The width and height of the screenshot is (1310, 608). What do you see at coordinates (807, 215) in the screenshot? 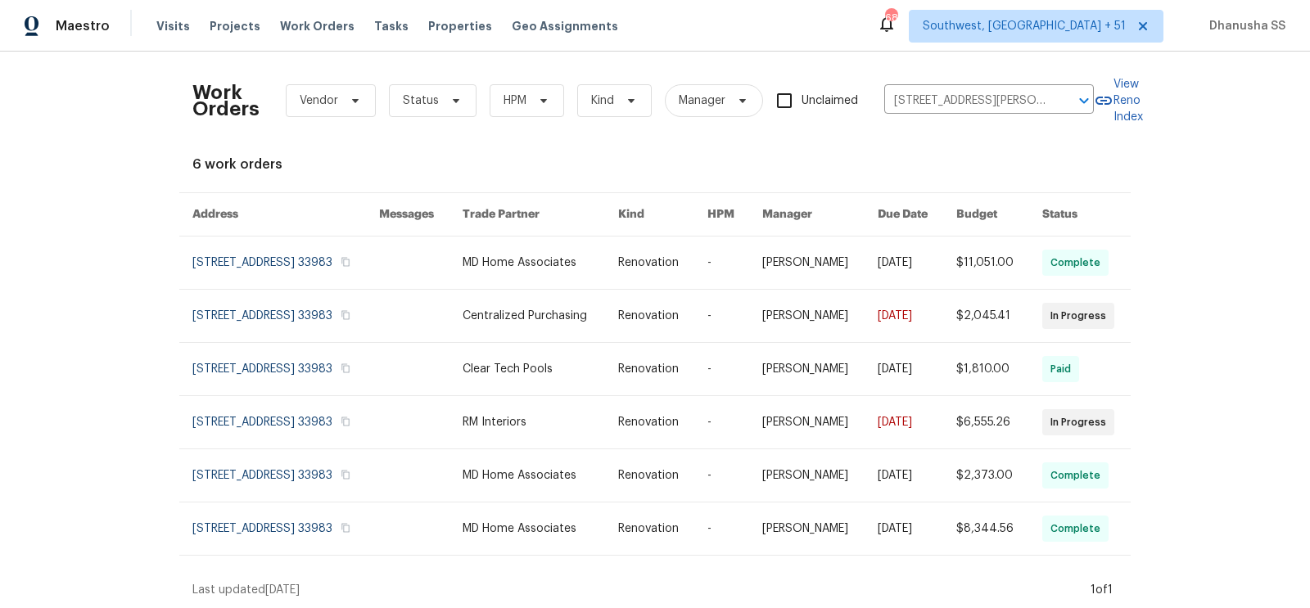
I see `th: Manager` at bounding box center [807, 215].